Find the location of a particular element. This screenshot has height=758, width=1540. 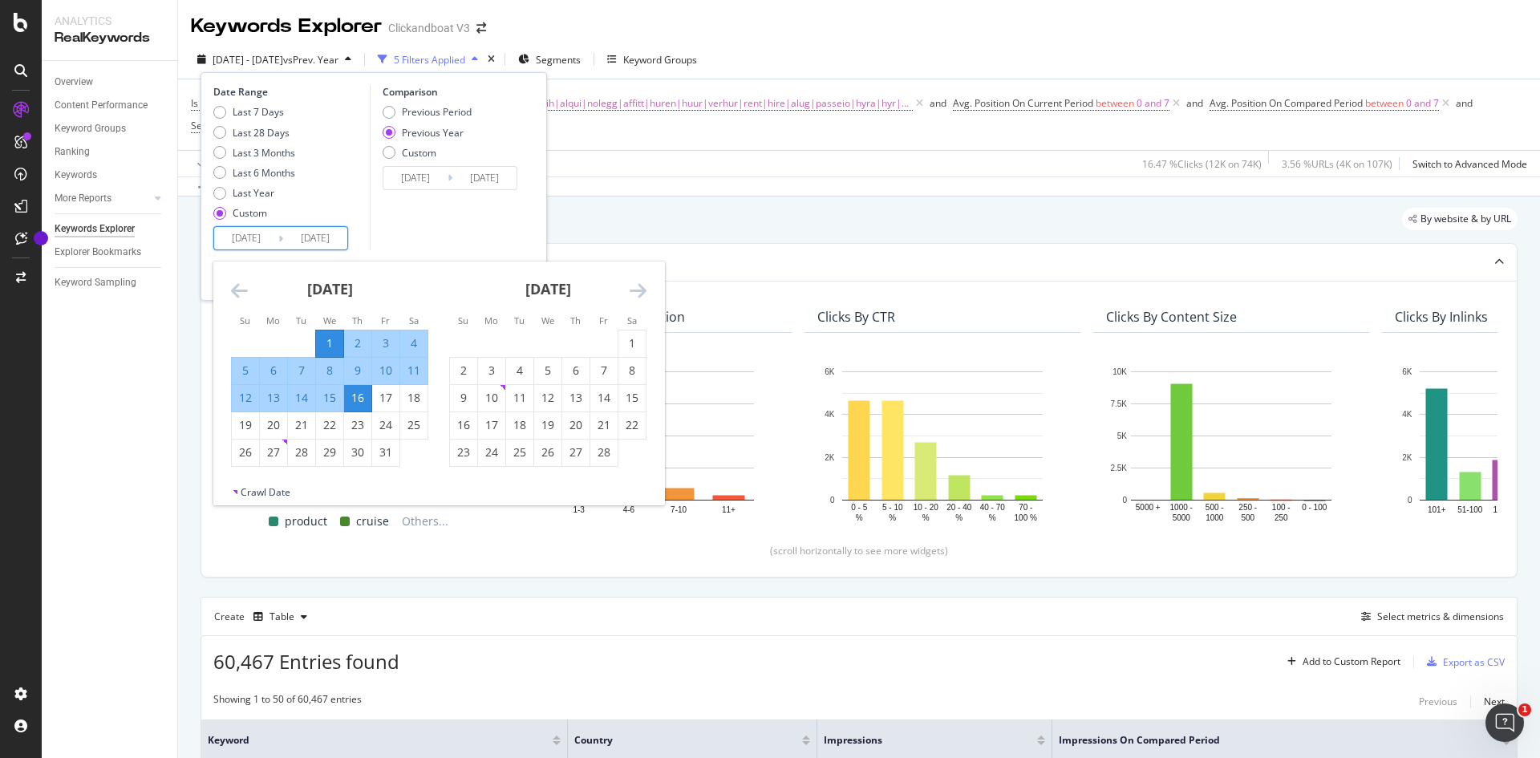

text: 70 - is located at coordinates (1025, 507).